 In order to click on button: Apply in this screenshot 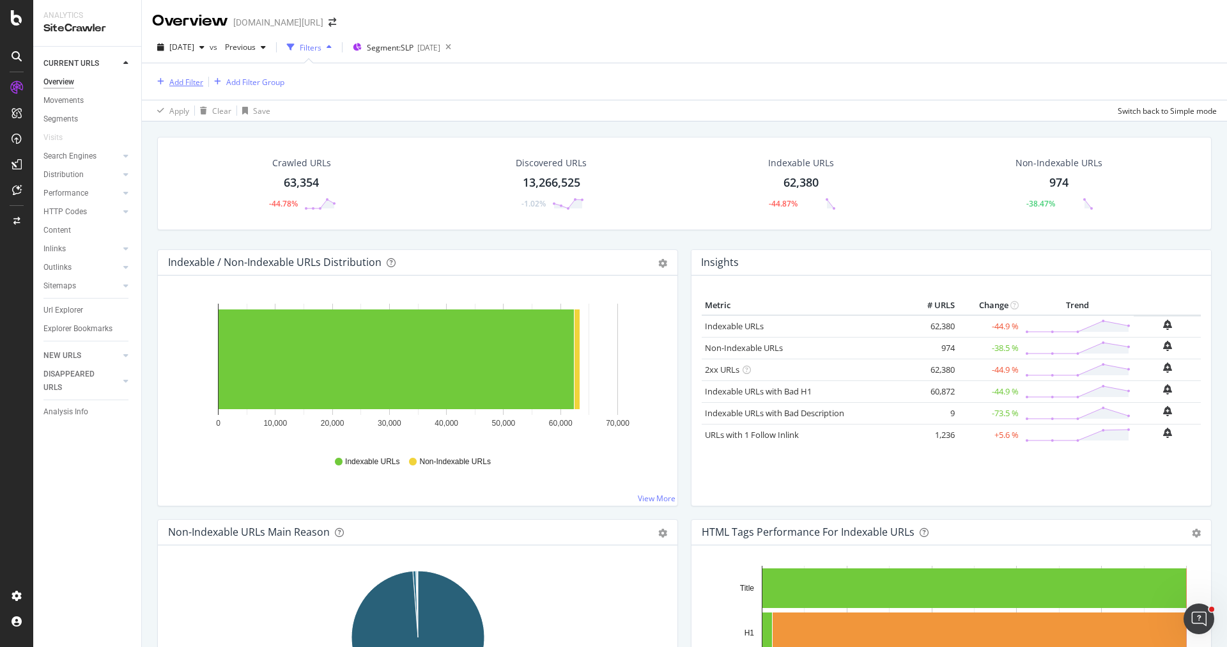, I will do `click(171, 111)`.